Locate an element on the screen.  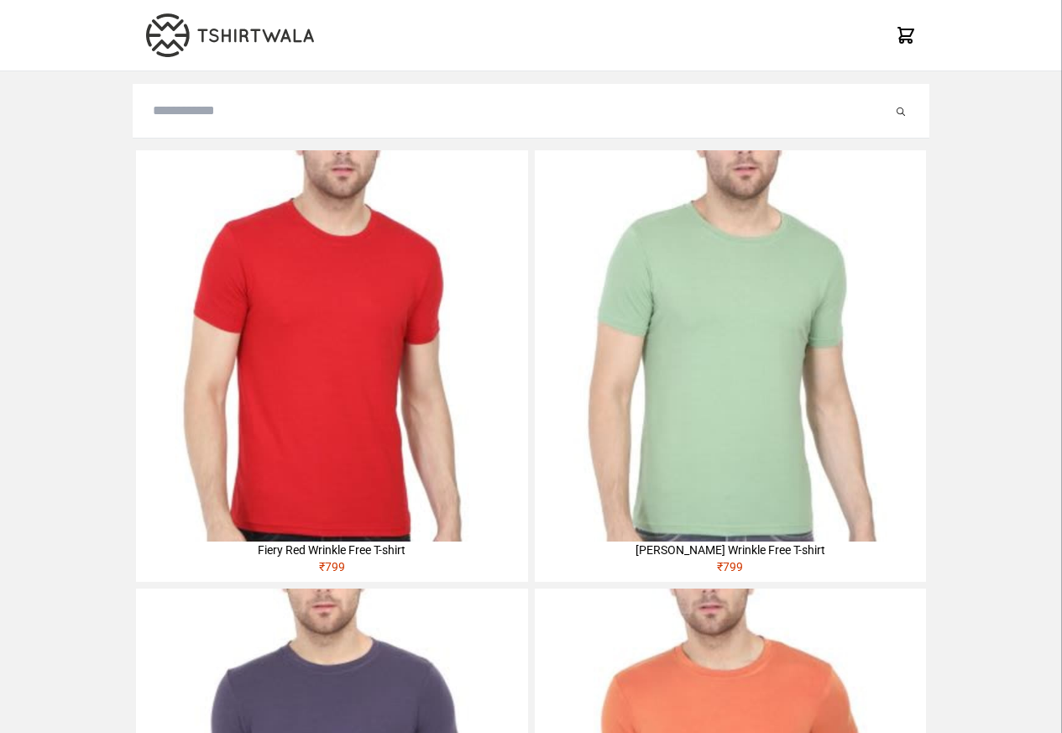
img: 4M6A2211-320x320.jpg is located at coordinates (730, 346).